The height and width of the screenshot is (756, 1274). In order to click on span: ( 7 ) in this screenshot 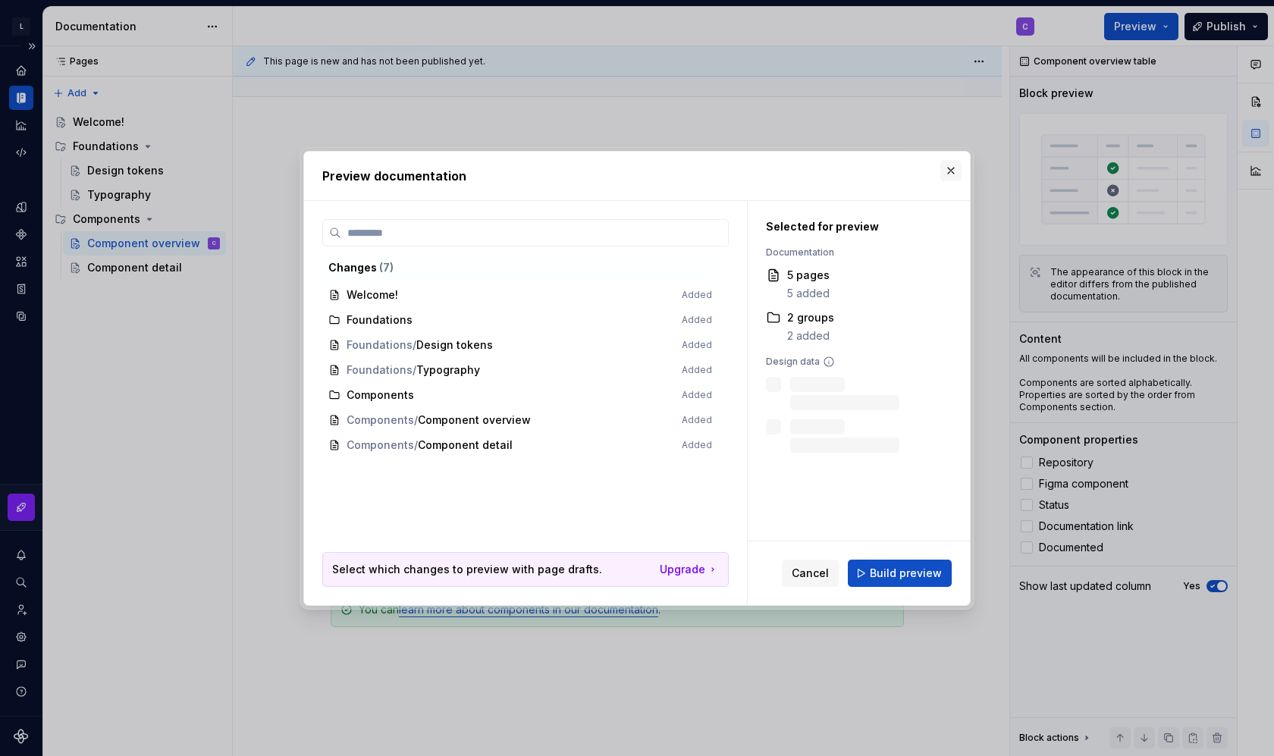, I will do `click(386, 267)`.